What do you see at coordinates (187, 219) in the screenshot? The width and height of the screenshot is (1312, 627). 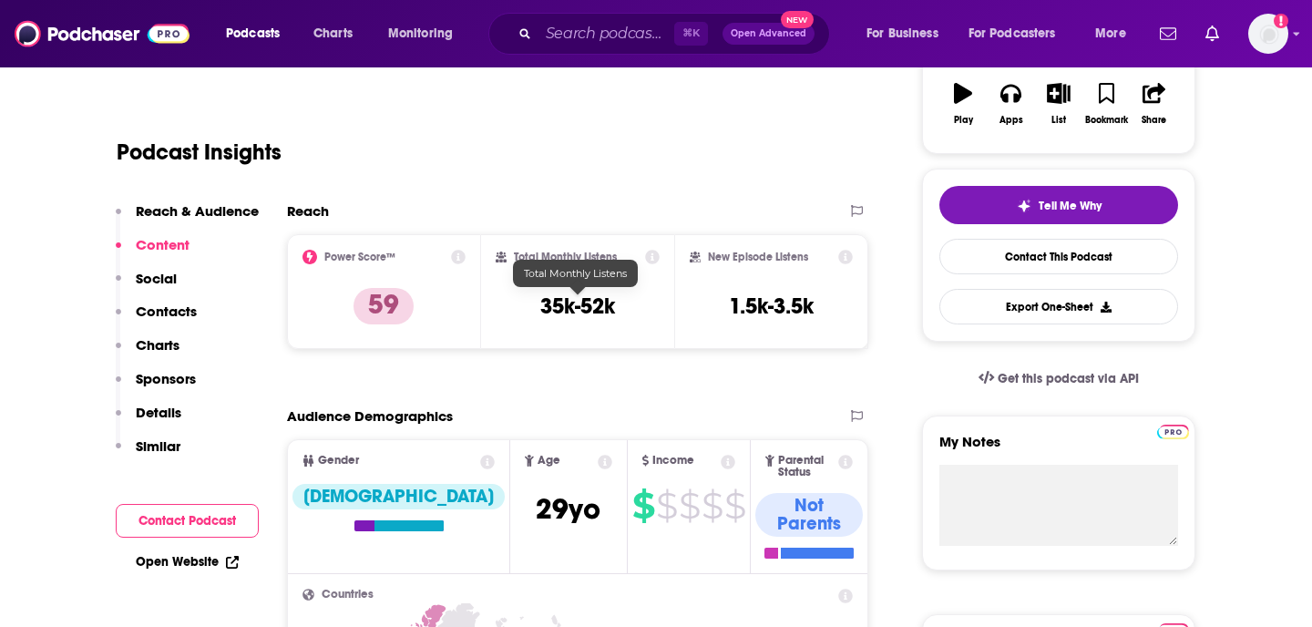 I see `button: Reach & Audience` at bounding box center [187, 219].